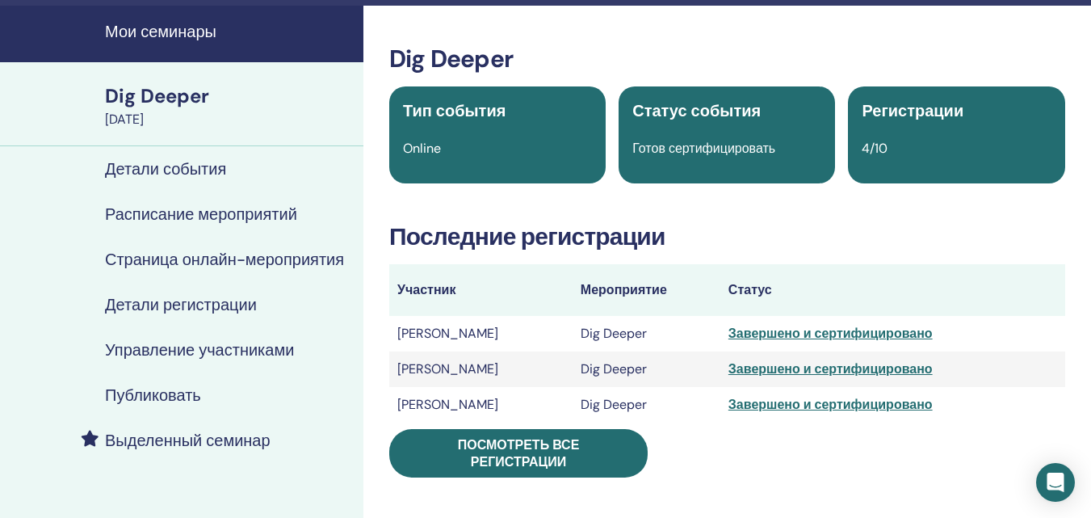  I want to click on a: Посмотреть все регистрации, so click(519, 453).